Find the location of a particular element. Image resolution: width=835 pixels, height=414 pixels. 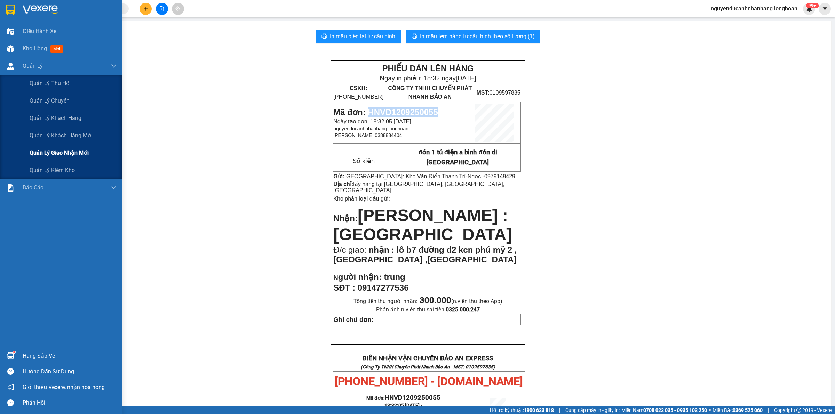

strong: 0325.000.247 is located at coordinates (463, 310).